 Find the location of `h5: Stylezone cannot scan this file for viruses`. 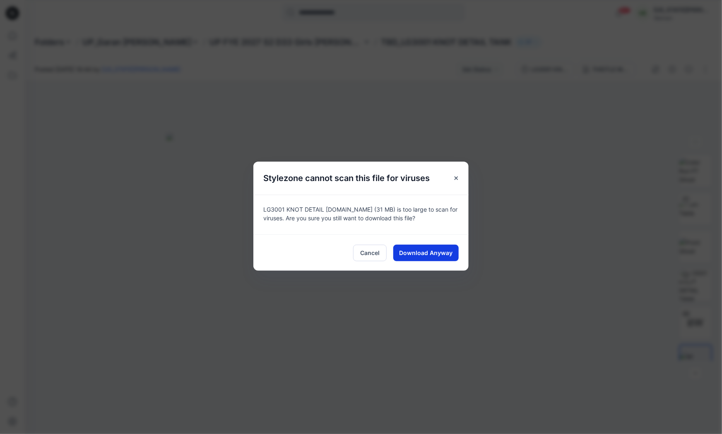

h5: Stylezone cannot scan this file for viruses is located at coordinates (346, 178).